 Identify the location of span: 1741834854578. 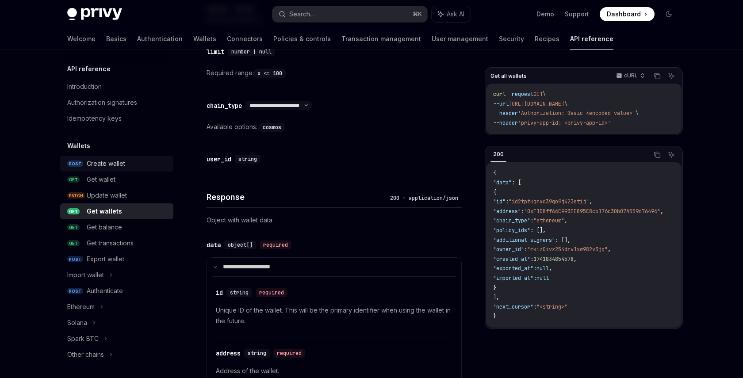
(554, 259).